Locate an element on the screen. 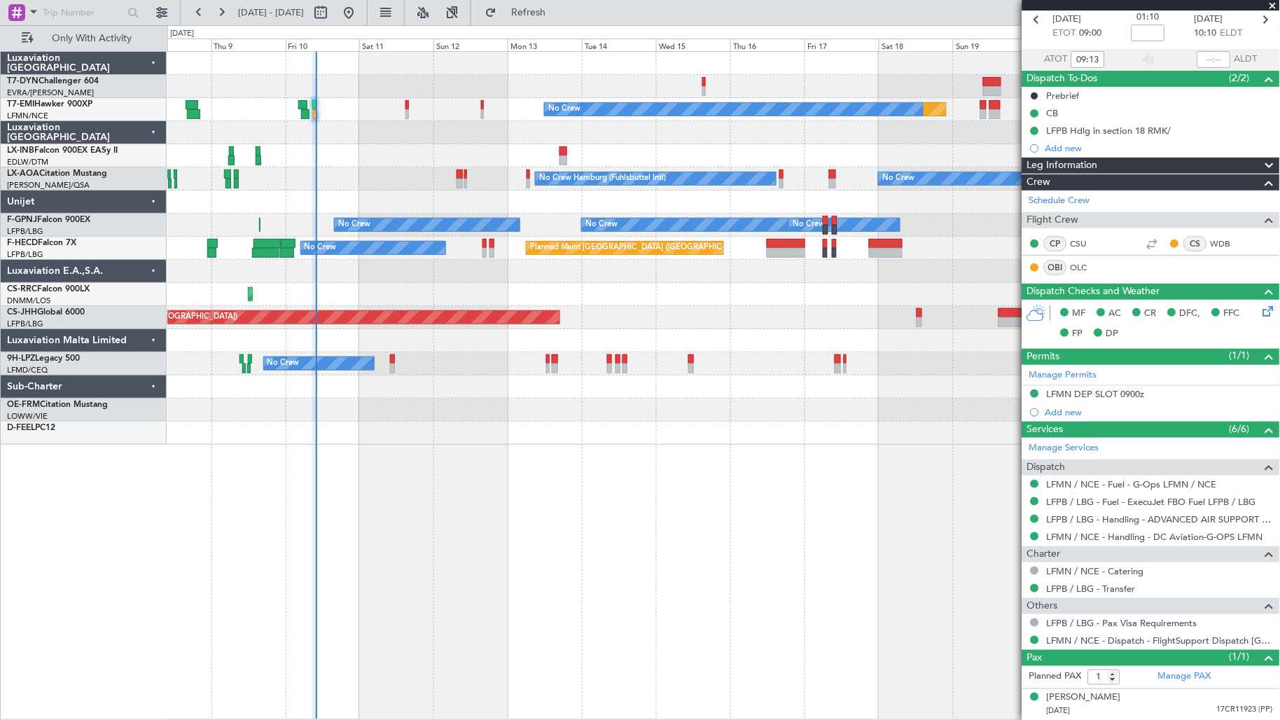 This screenshot has height=720, width=1280. div: Tue 14 is located at coordinates (619, 45).